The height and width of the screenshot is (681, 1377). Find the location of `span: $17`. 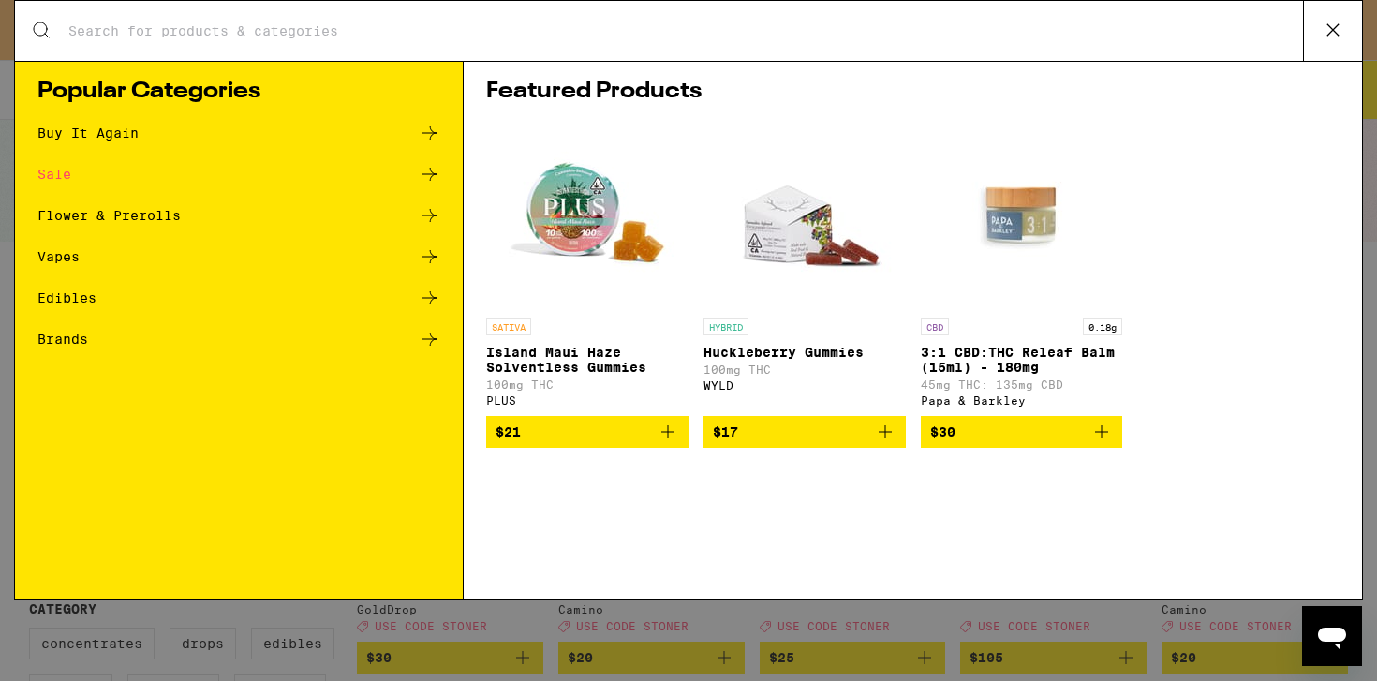

span: $17 is located at coordinates (725, 432).